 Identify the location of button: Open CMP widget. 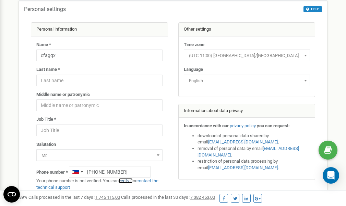
(12, 194).